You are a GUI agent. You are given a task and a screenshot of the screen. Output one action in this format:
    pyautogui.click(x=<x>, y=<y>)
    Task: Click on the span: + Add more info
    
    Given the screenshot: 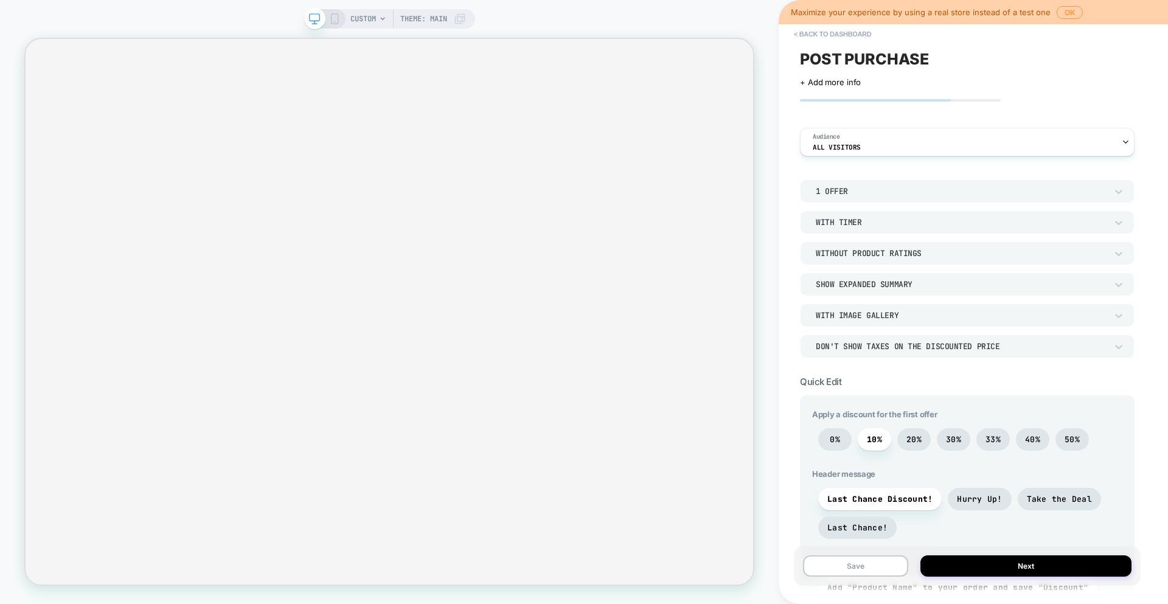 What is the action you would take?
    pyautogui.click(x=830, y=82)
    